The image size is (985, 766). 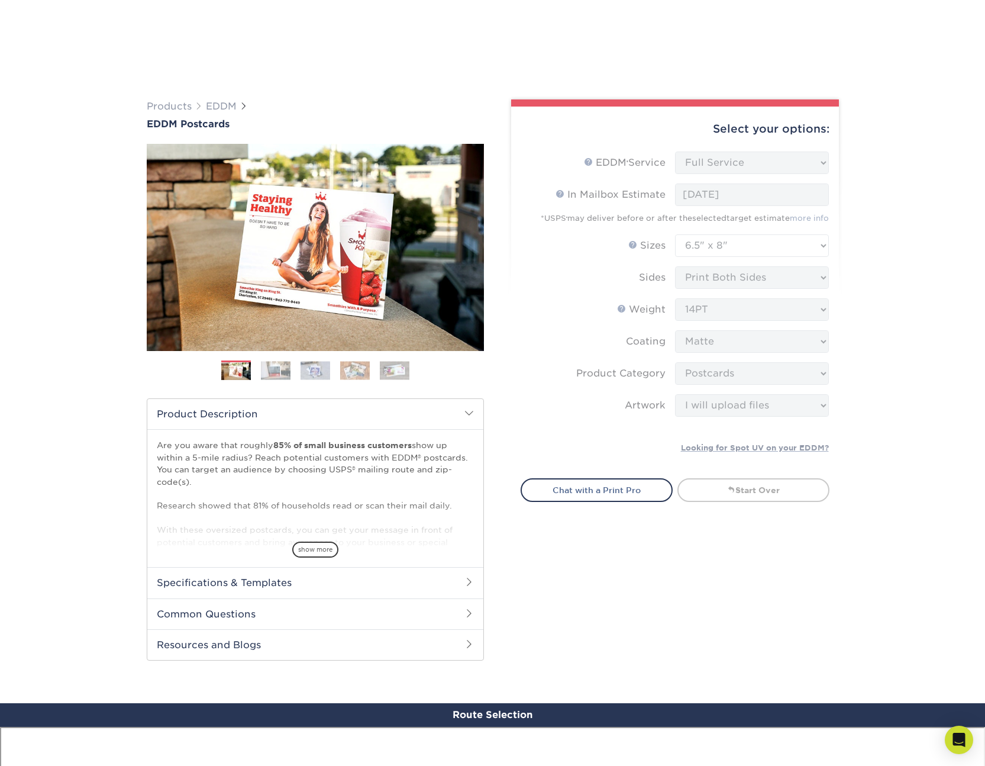 I want to click on h2: Specifications & Templates, so click(x=315, y=582).